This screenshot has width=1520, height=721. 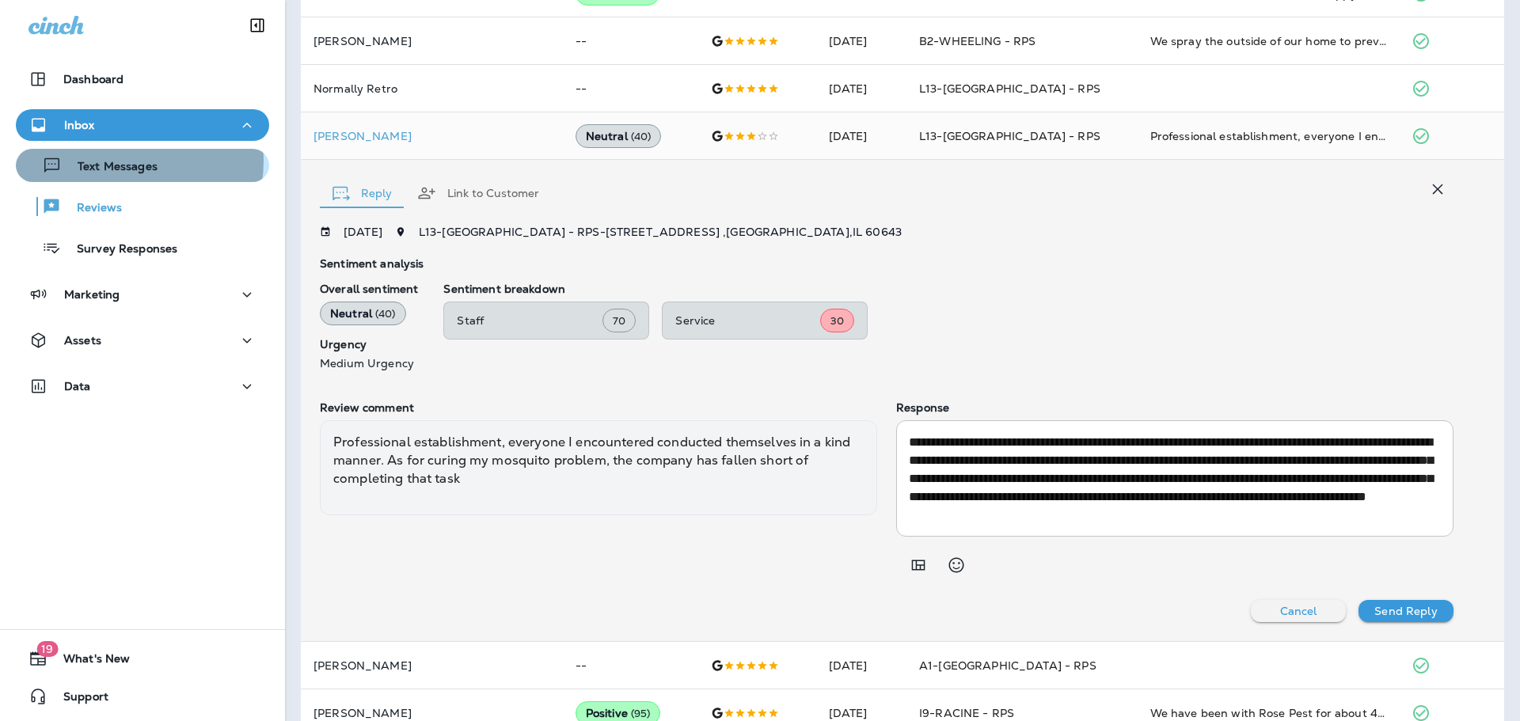 I want to click on button: Send Reply, so click(x=1406, y=611).